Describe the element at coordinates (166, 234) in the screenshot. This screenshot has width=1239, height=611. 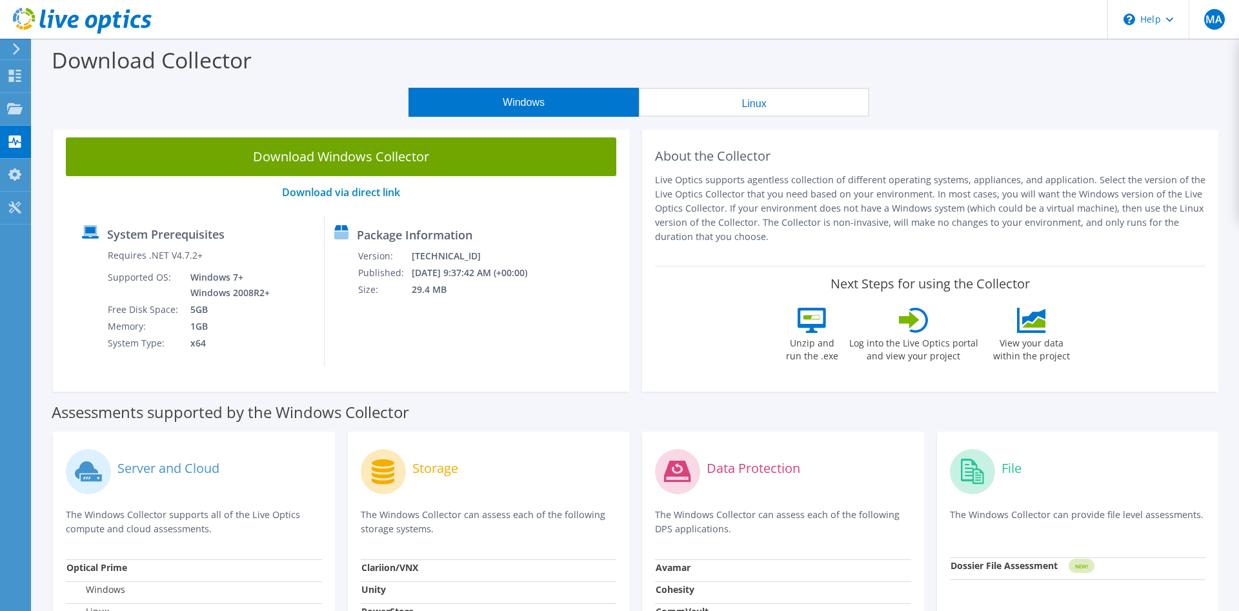
I see `label: System Prerequisites` at that location.